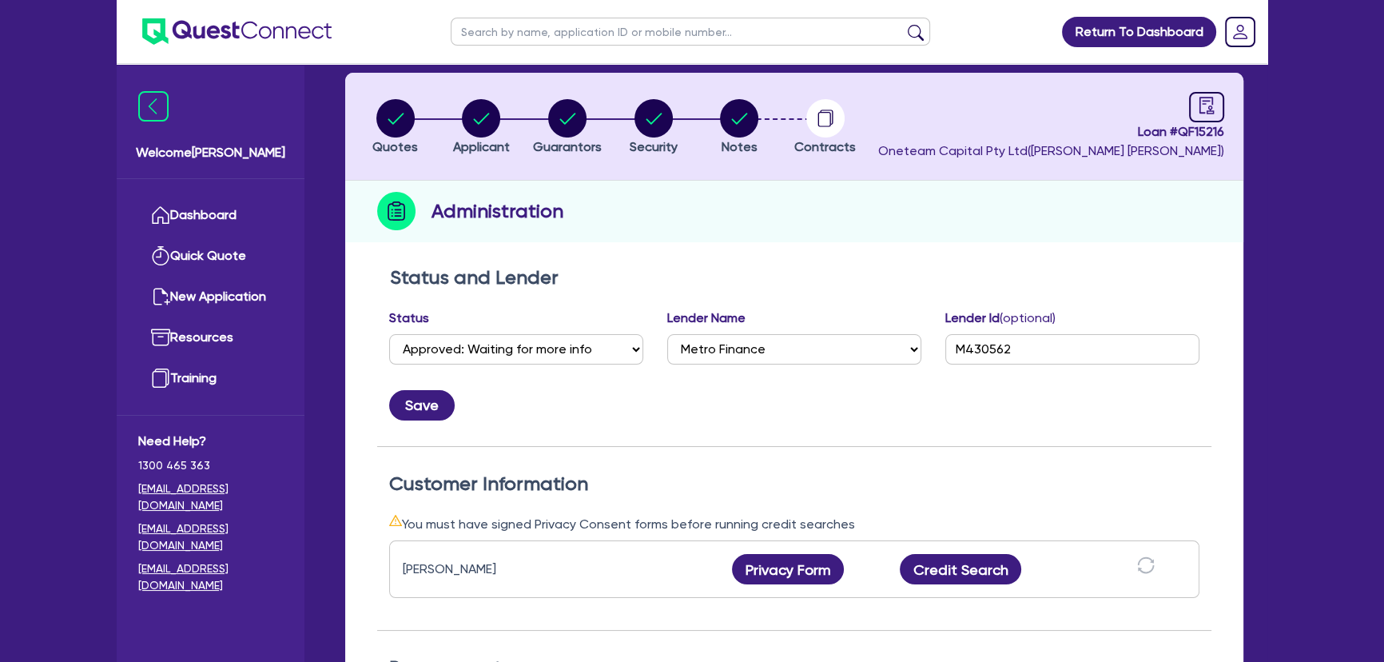 The width and height of the screenshot is (1384, 662). I want to click on a: Resources, so click(210, 337).